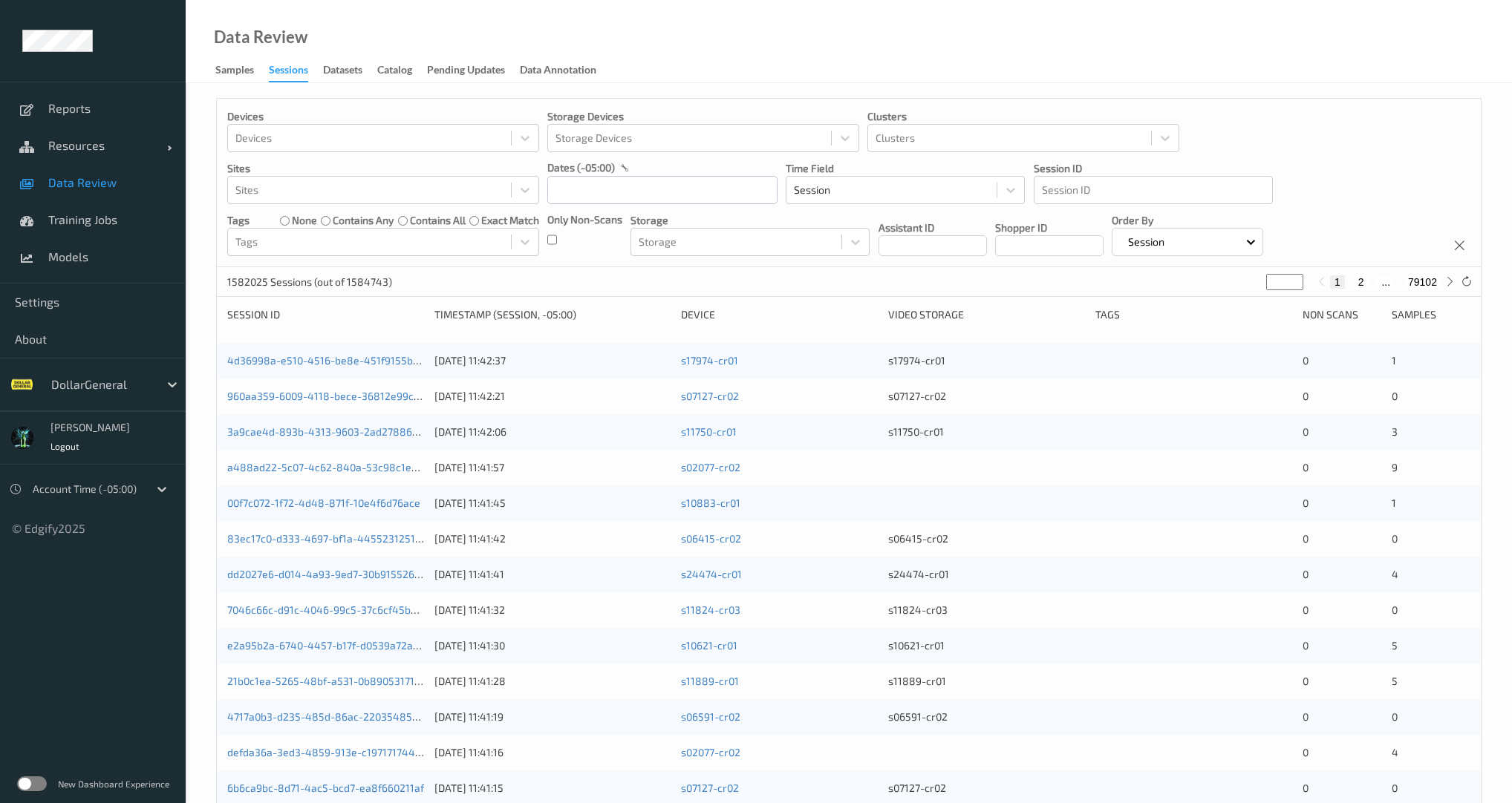 This screenshot has height=803, width=1512. Describe the element at coordinates (260, 37) in the screenshot. I see `div: Data Review` at that location.